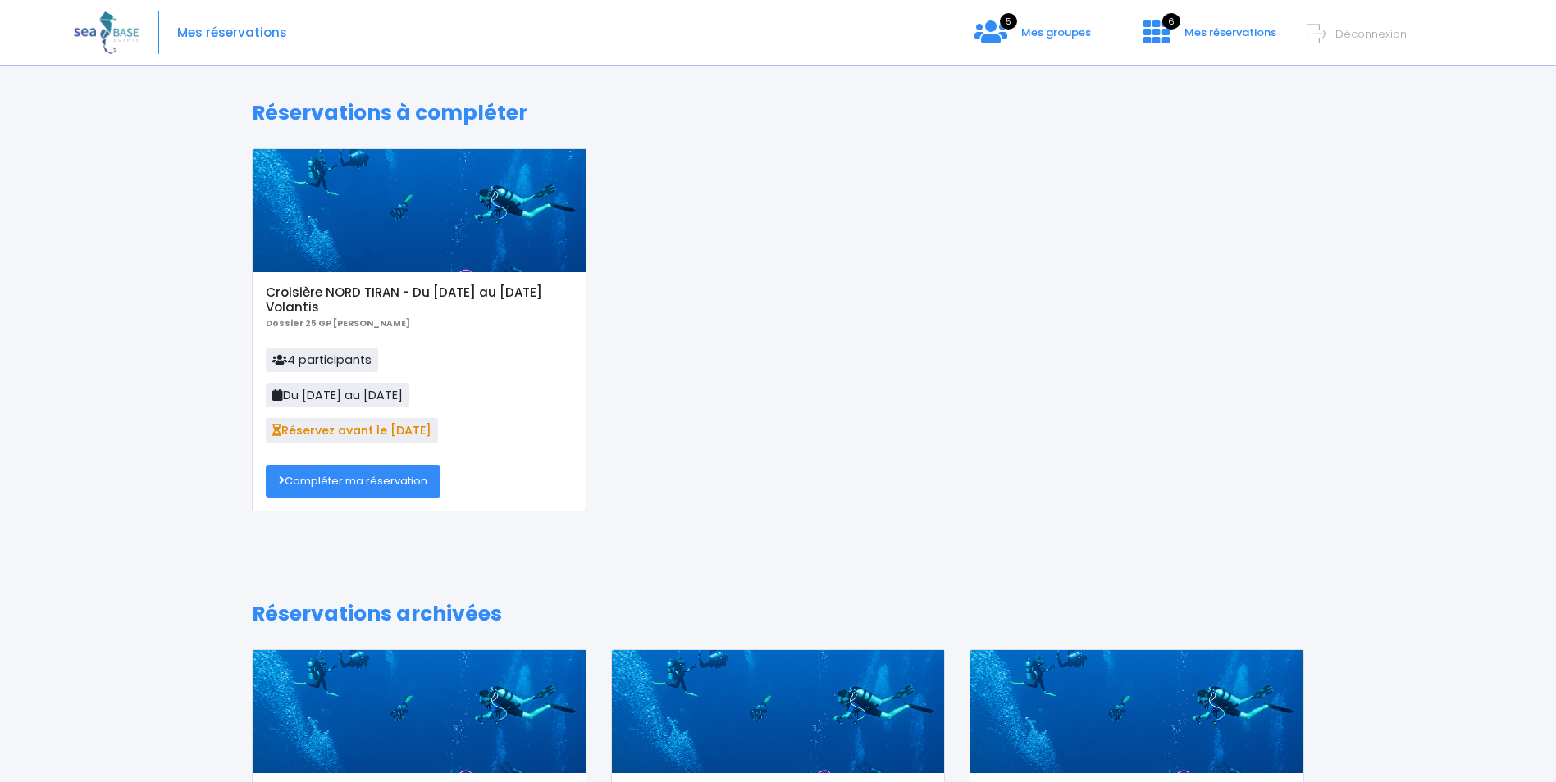 Image resolution: width=1556 pixels, height=782 pixels. What do you see at coordinates (1056, 32) in the screenshot?
I see `span: Mes groupes` at bounding box center [1056, 32].